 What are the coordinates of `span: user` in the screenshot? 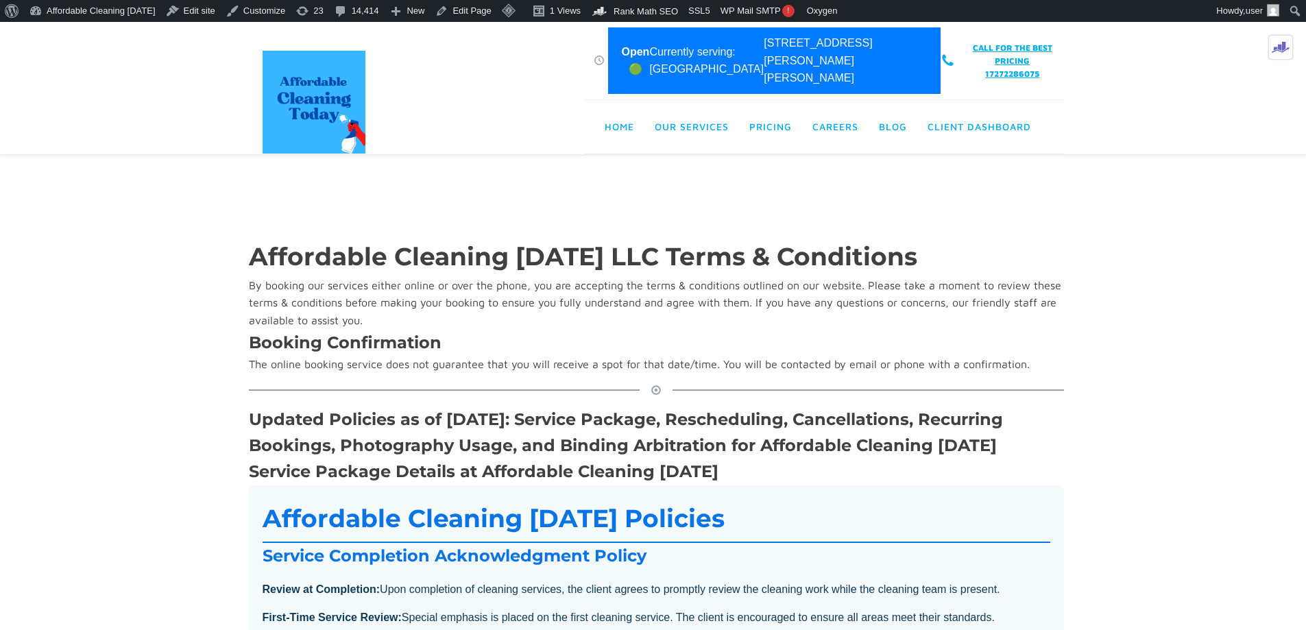 It's located at (1254, 10).